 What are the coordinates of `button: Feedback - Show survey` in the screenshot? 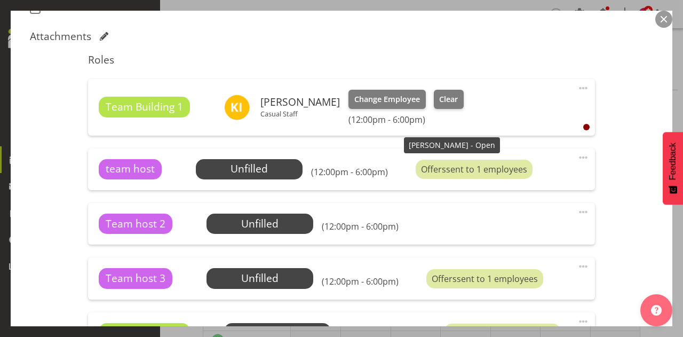 It's located at (673, 168).